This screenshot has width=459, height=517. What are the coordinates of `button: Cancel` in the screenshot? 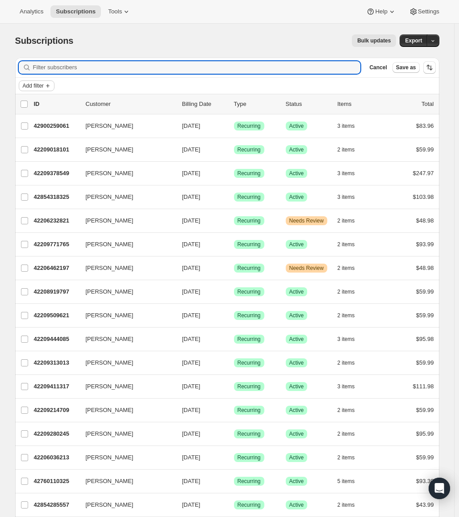 It's located at (378, 67).